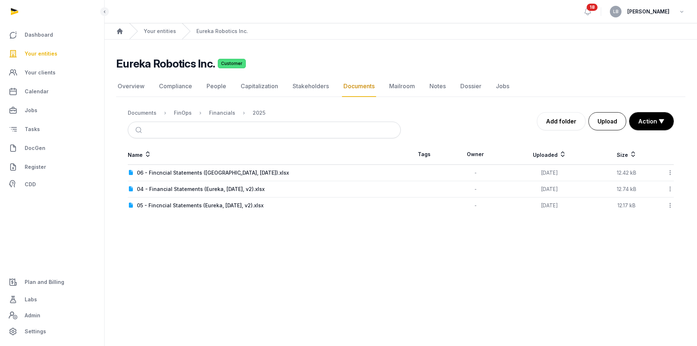 The image size is (697, 346). What do you see at coordinates (616, 12) in the screenshot?
I see `span: LB` at bounding box center [616, 12].